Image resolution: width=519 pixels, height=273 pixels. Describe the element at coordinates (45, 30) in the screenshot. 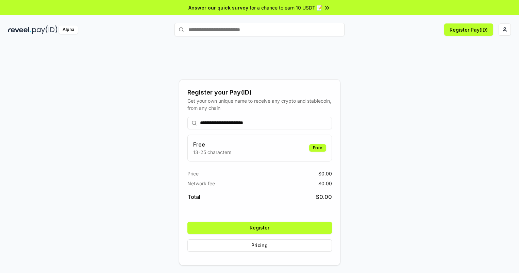

I see `img: pay_id` at that location.